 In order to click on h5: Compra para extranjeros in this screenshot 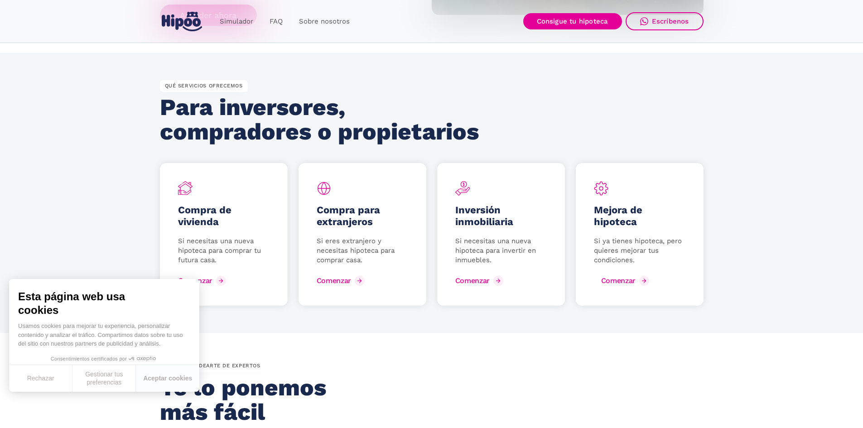, I will do `click(363, 216)`.